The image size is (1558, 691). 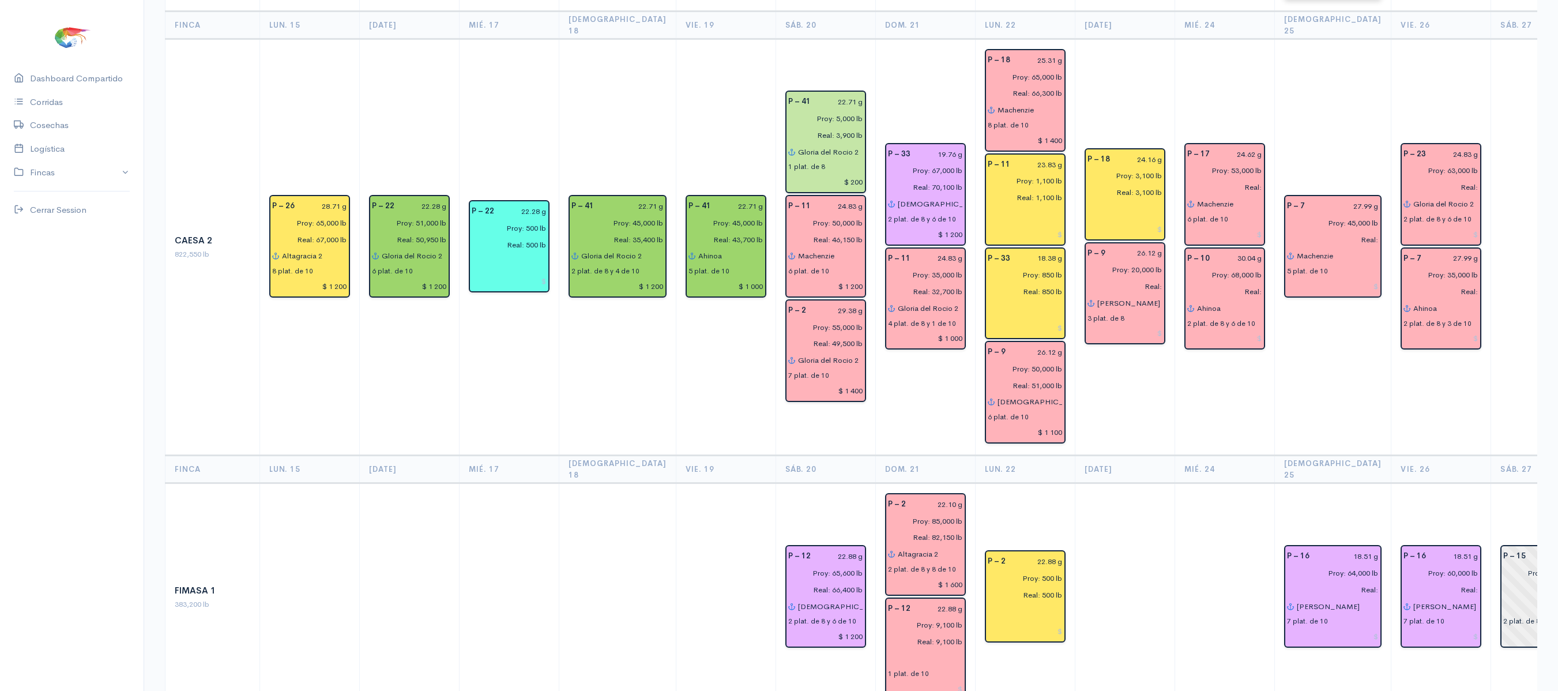 What do you see at coordinates (826, 596) in the screenshot?
I see `div: Piscina: 12 Peso: 22.88 g Libras Proy: 65,600 lb Libras Reales: 66,400 lb Rendimiento: 101.2% Emp...` at bounding box center [826, 596].